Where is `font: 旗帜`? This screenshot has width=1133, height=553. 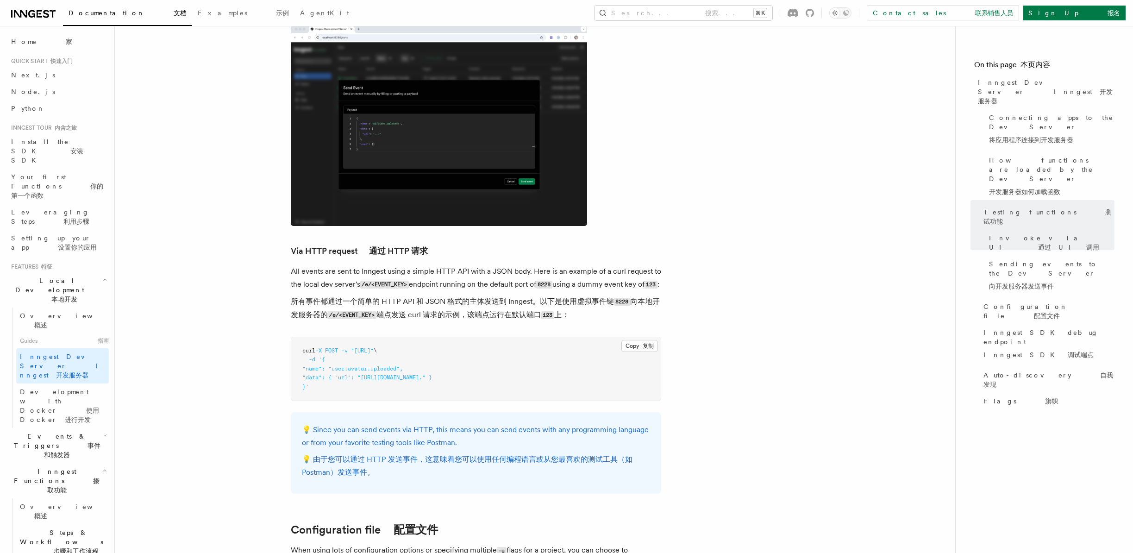
font: 旗帜 is located at coordinates (1052, 401).